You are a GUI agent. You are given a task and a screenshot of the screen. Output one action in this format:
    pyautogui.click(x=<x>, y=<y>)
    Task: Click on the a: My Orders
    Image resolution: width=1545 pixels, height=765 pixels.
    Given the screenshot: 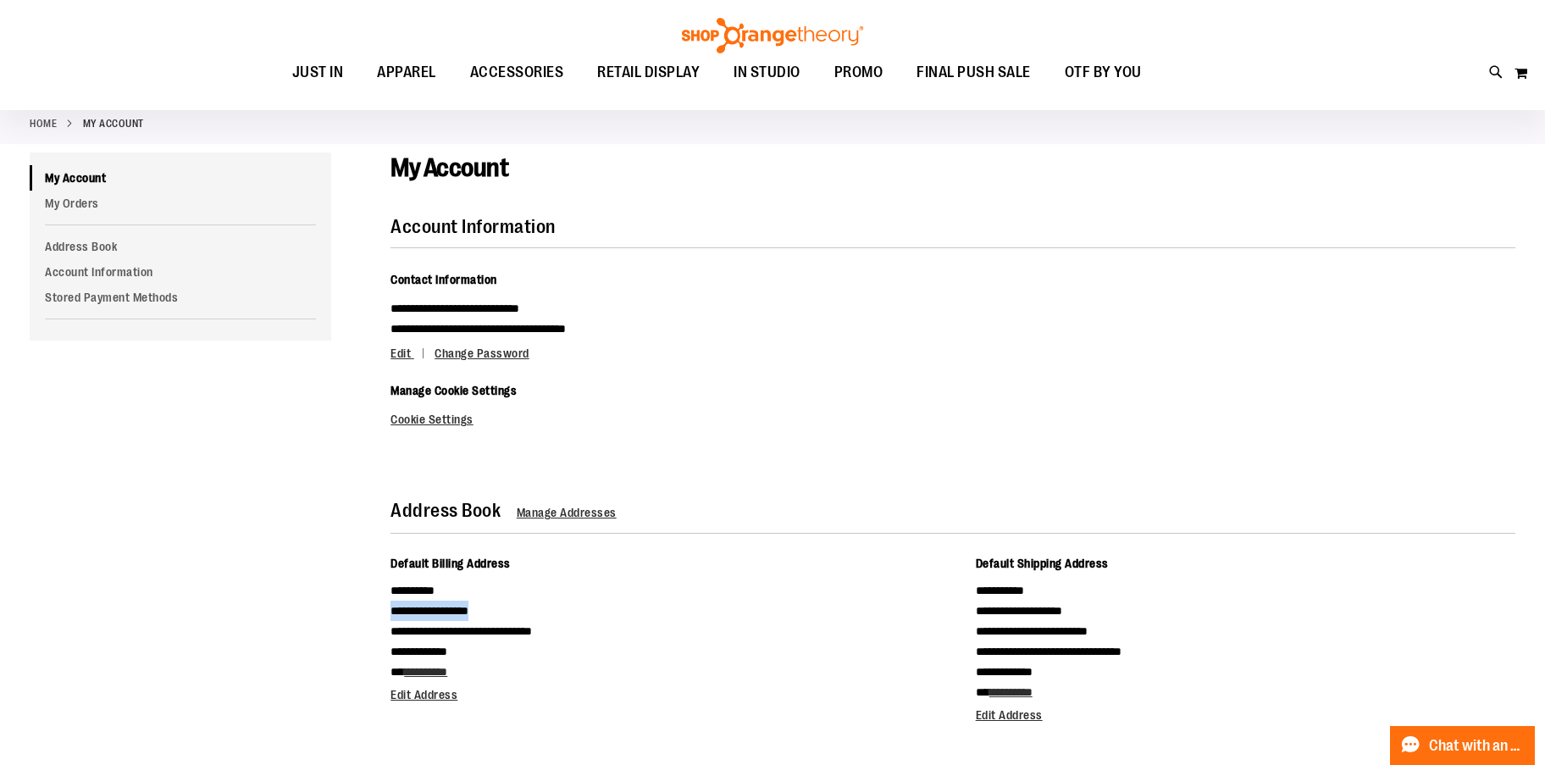 What is the action you would take?
    pyautogui.click(x=180, y=203)
    